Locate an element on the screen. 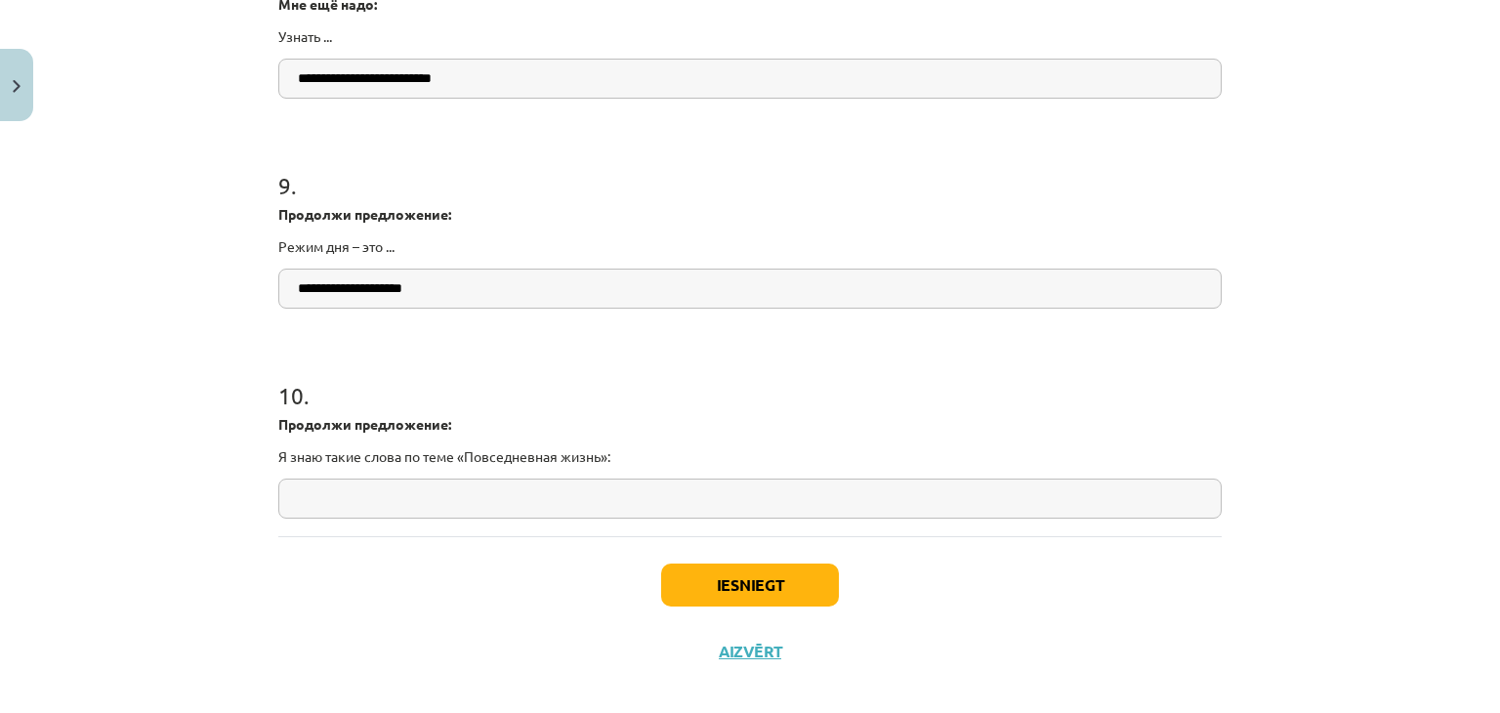 The height and width of the screenshot is (713, 1500). img: icon-close-lesson-0947bae3869378f0d4975bcd49f059093ad1ed9edebbc8119c70593378902aed.svg is located at coordinates (17, 86).